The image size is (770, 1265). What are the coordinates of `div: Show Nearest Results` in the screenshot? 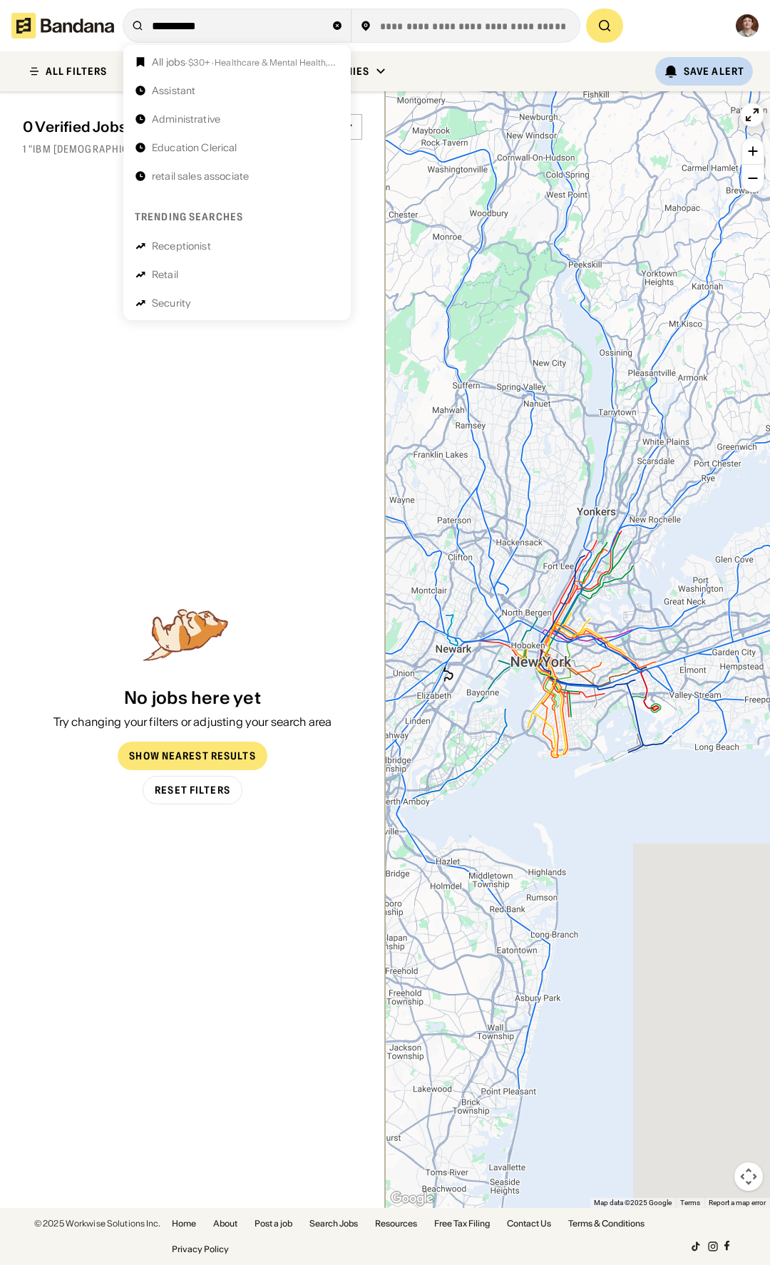 It's located at (192, 756).